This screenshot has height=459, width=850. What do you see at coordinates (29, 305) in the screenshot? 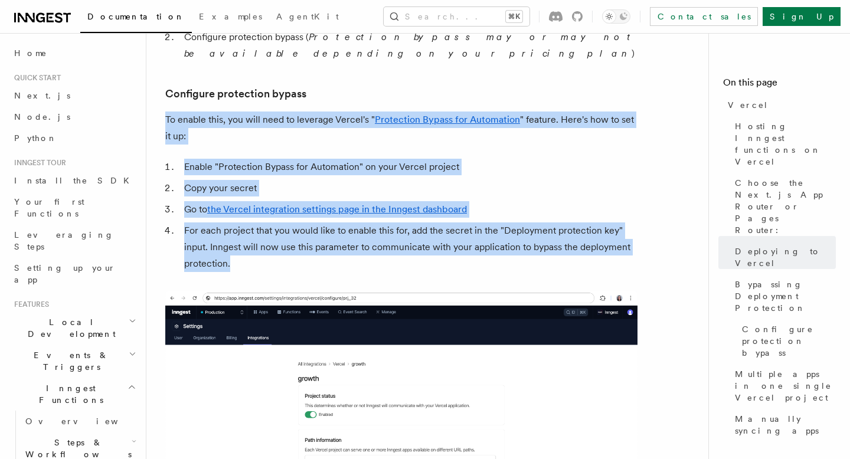
I see `span: Features` at bounding box center [29, 305].